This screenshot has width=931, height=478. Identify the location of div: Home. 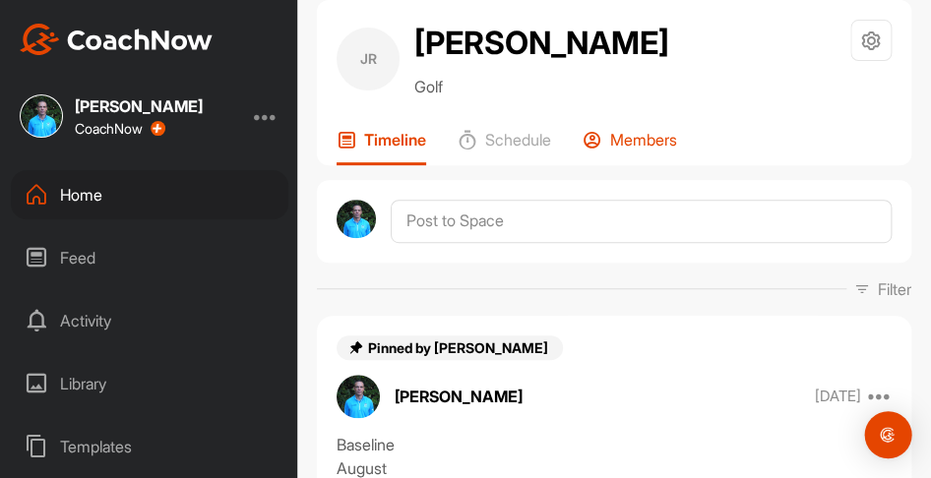
(150, 195).